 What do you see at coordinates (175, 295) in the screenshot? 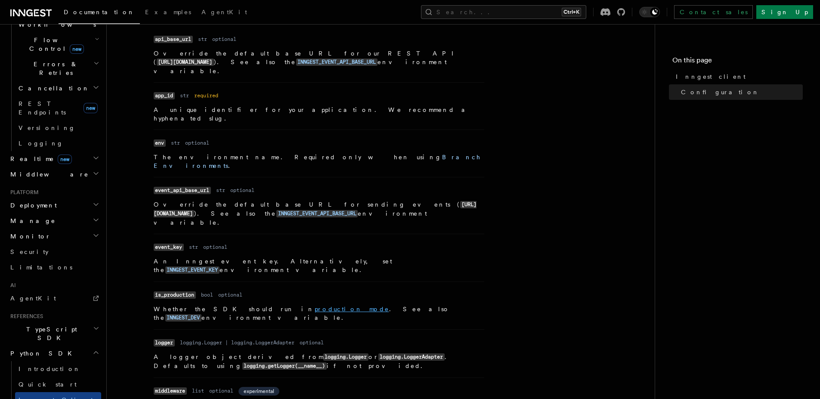
I see `code: is_production` at bounding box center [175, 295].